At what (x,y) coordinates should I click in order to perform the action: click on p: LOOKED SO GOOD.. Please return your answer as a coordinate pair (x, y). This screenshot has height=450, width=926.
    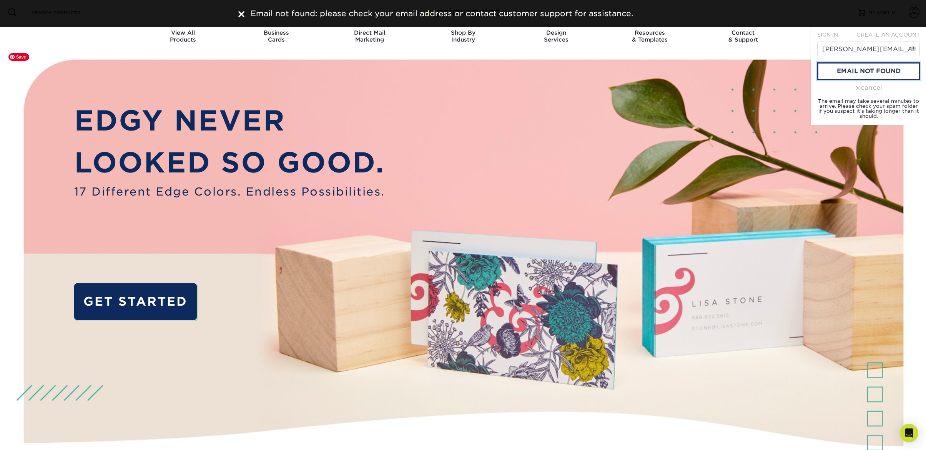
    Looking at the image, I should click on (230, 162).